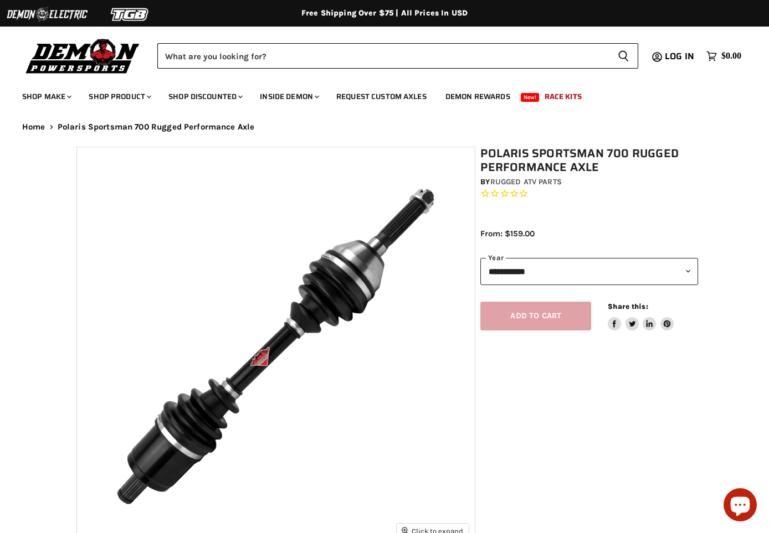 The width and height of the screenshot is (769, 533). What do you see at coordinates (623, 56) in the screenshot?
I see `button: Search` at bounding box center [623, 56].